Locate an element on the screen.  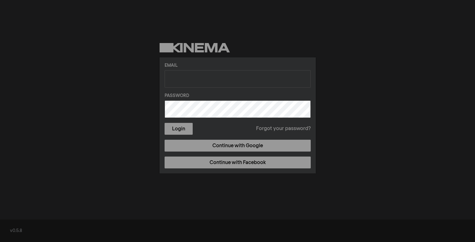
button: Login is located at coordinates (179, 129).